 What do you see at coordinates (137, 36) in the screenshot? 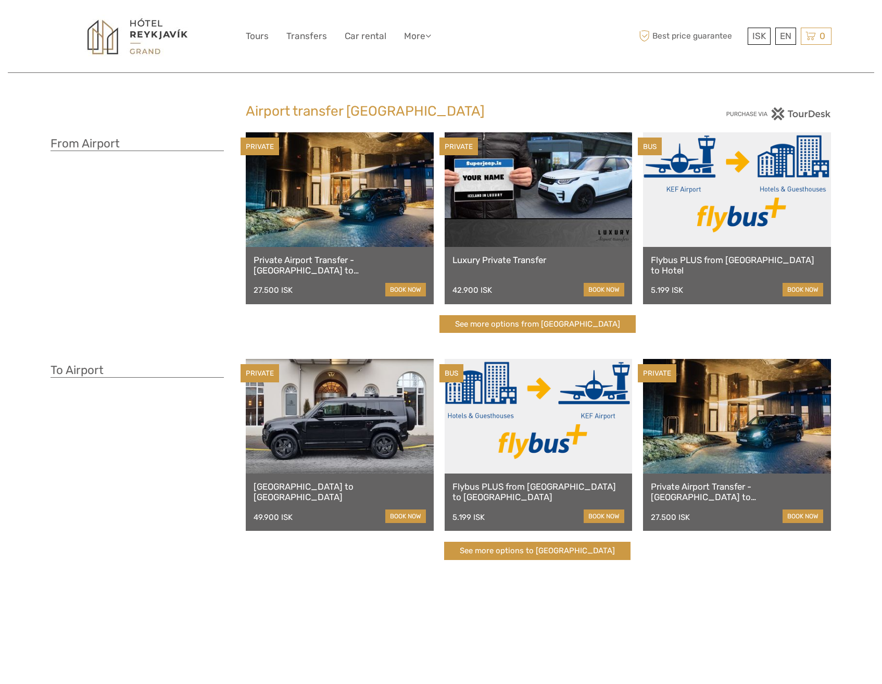
I see `img: 1297-6b06db7f-02dc-4384-8cae-a6e720e92c06_logo_big.jpg` at bounding box center [137, 36].